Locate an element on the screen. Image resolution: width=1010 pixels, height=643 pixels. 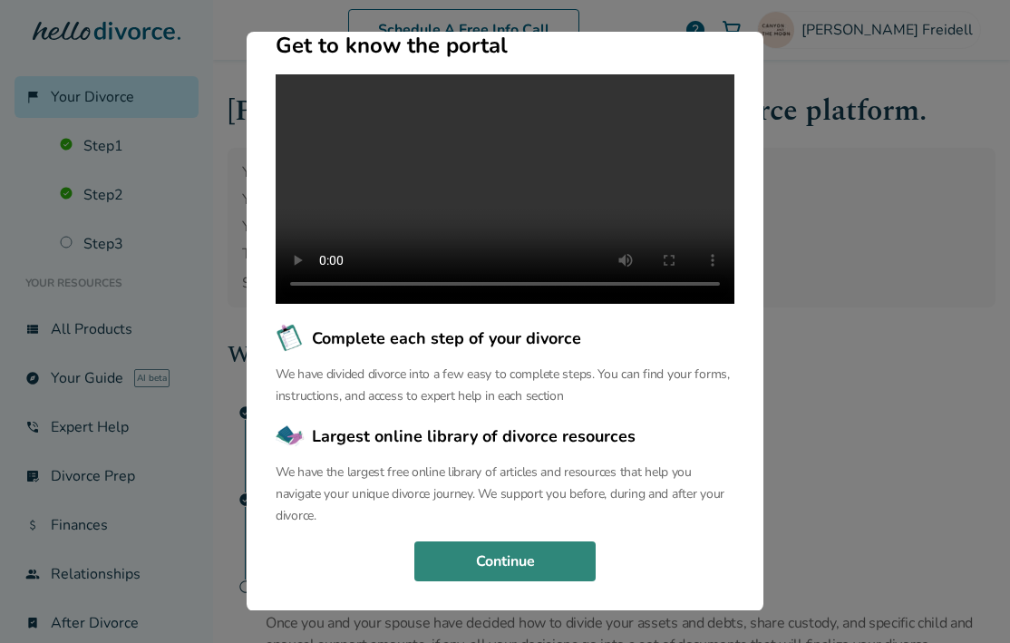
div: Chat Widget is located at coordinates (964, 599).